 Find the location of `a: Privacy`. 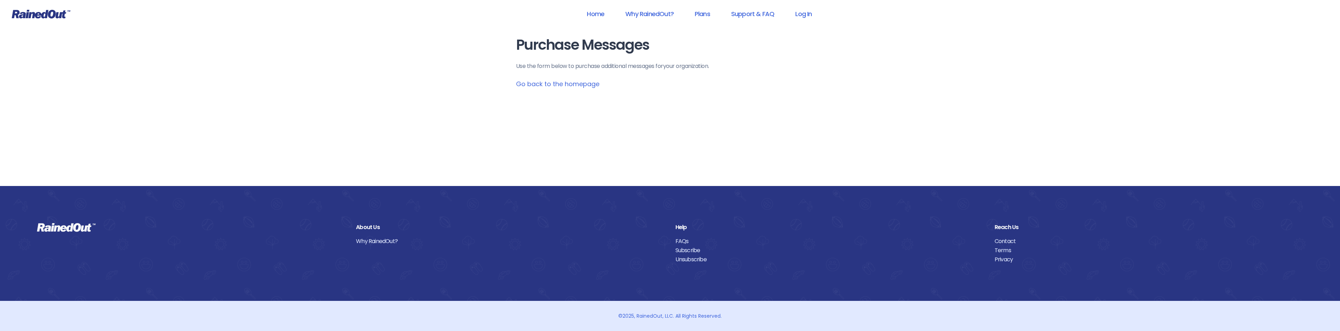

a: Privacy is located at coordinates (1149, 260).